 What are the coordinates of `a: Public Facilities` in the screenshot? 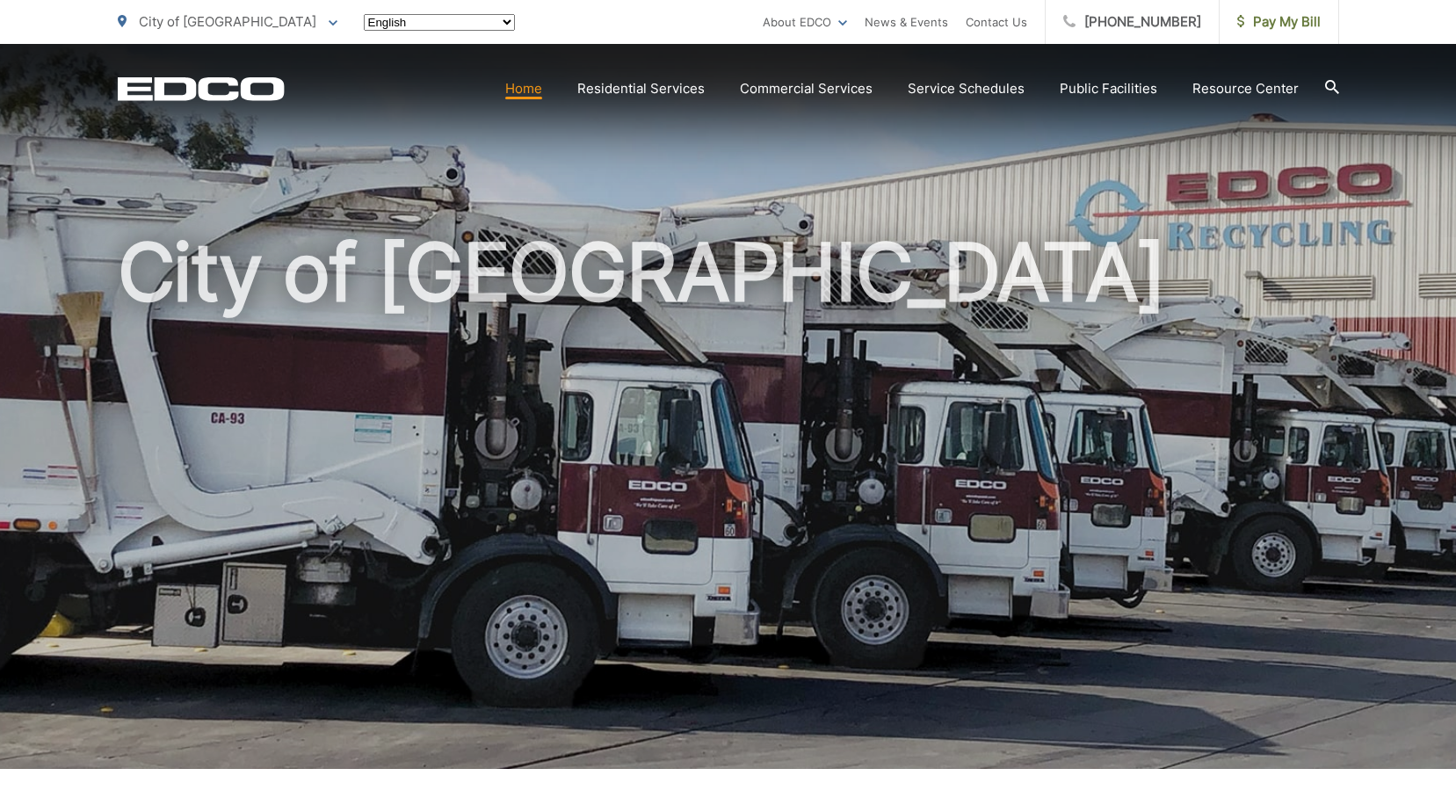 It's located at (1108, 89).